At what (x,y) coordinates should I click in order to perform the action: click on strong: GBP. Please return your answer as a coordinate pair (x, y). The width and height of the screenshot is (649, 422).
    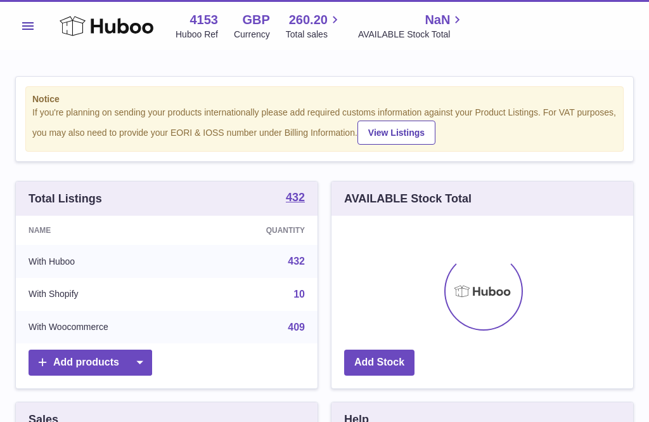
    Looking at the image, I should click on (255, 20).